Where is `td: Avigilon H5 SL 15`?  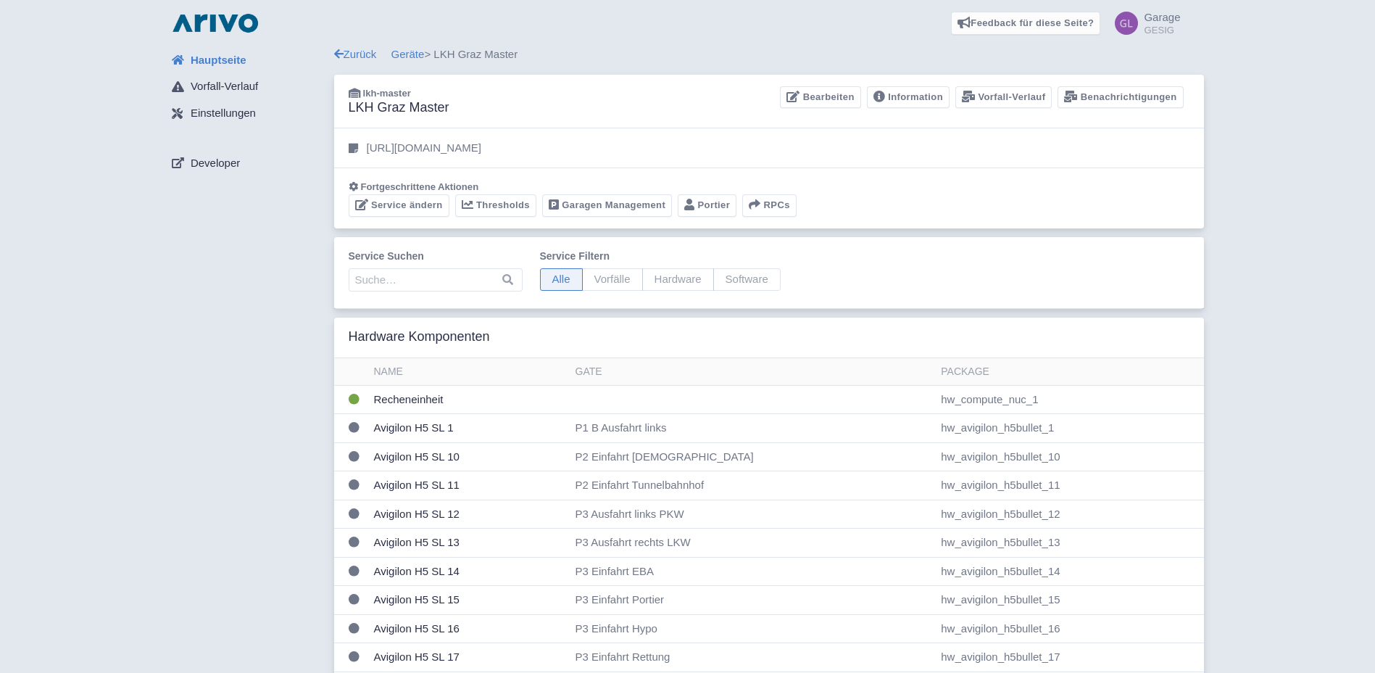 td: Avigilon H5 SL 15 is located at coordinates (469, 600).